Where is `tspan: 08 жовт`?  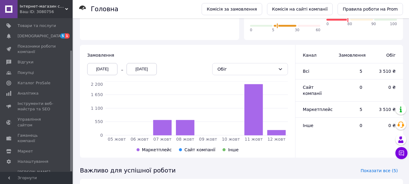 tspan: 08 жовт is located at coordinates (185, 139).